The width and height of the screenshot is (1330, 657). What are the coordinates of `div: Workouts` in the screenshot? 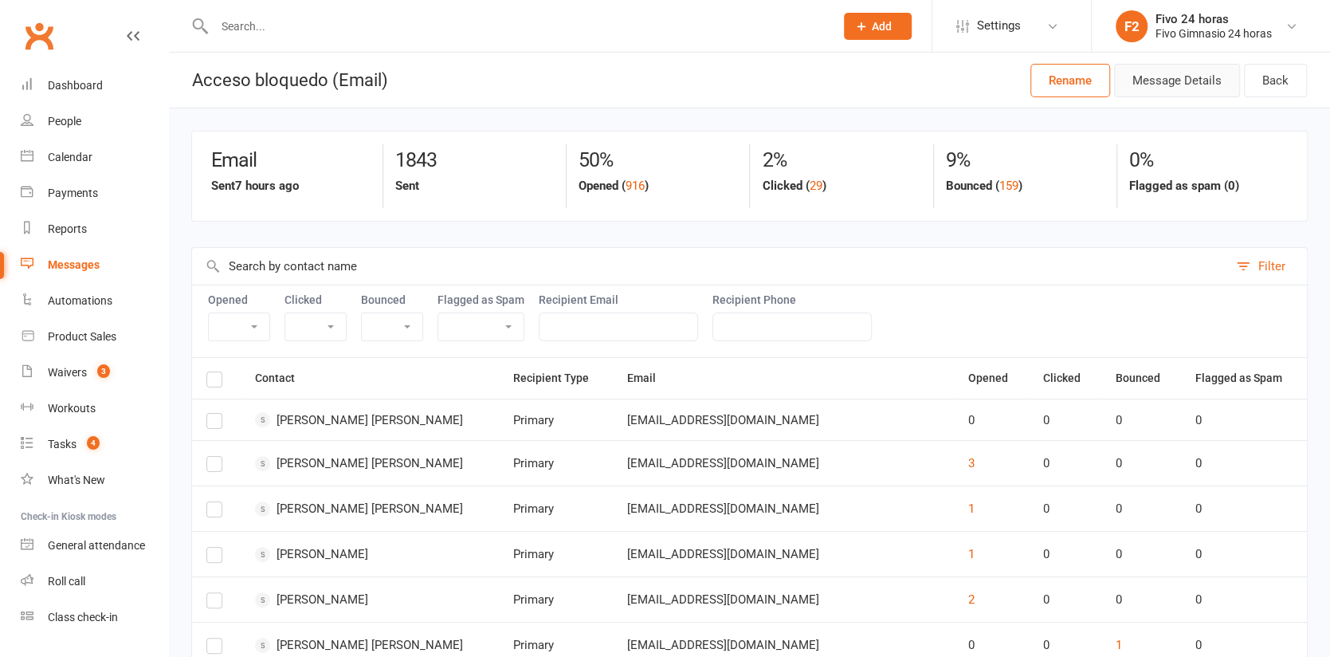 It's located at (72, 408).